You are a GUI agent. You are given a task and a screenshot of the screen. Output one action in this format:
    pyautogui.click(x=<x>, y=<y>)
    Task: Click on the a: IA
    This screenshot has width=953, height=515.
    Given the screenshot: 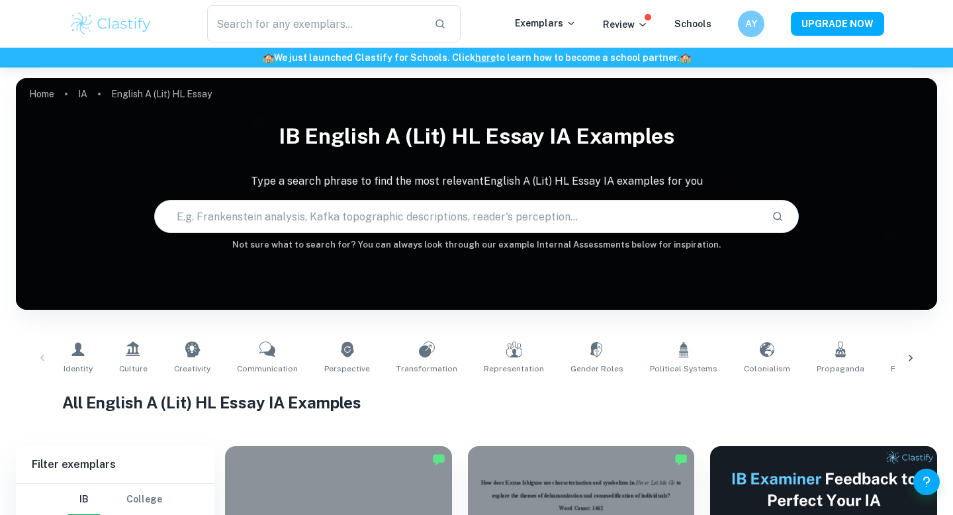 What is the action you would take?
    pyautogui.click(x=83, y=94)
    